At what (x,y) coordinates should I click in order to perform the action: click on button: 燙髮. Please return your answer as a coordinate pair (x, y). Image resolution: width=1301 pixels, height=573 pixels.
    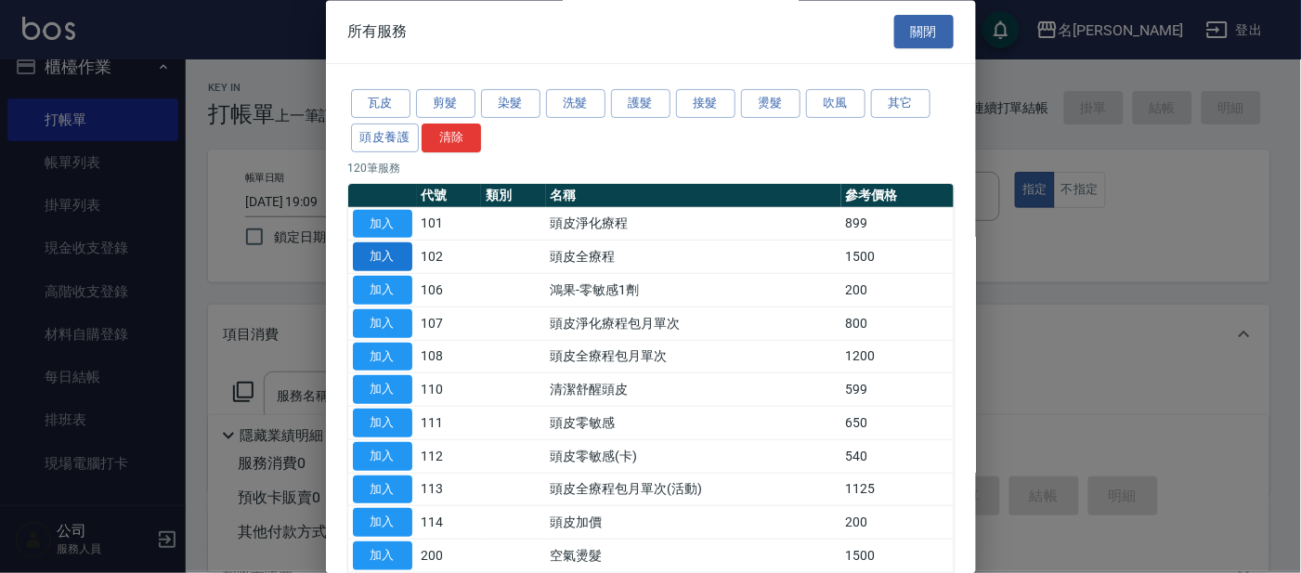
    Looking at the image, I should click on (771, 104).